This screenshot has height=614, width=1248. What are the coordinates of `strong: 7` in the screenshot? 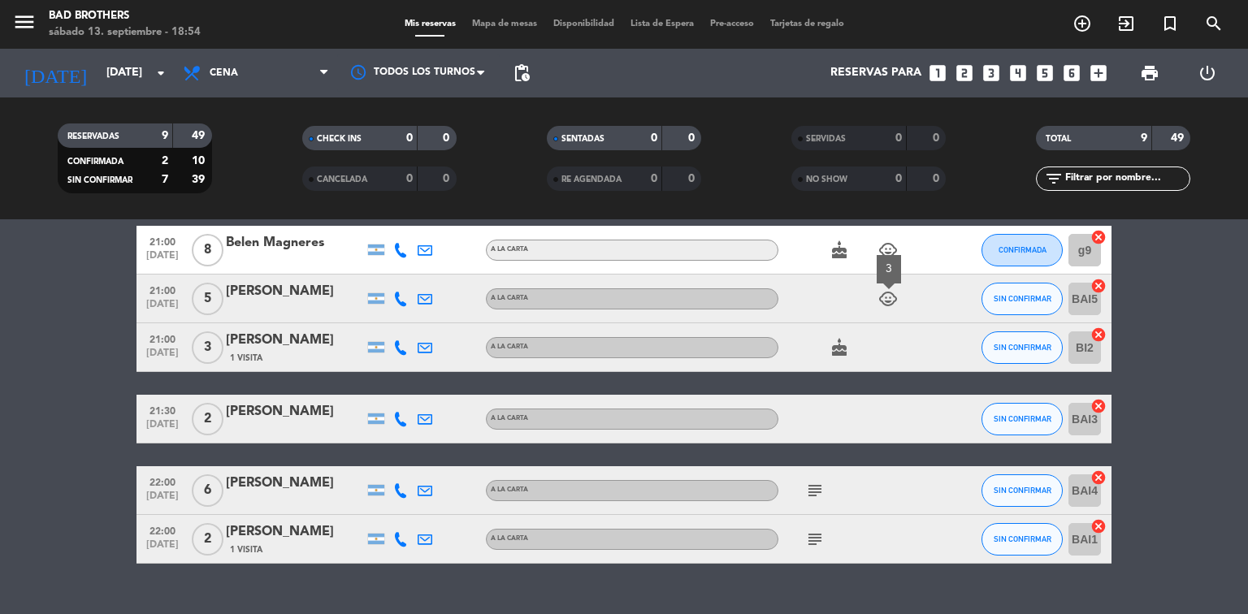 It's located at (165, 180).